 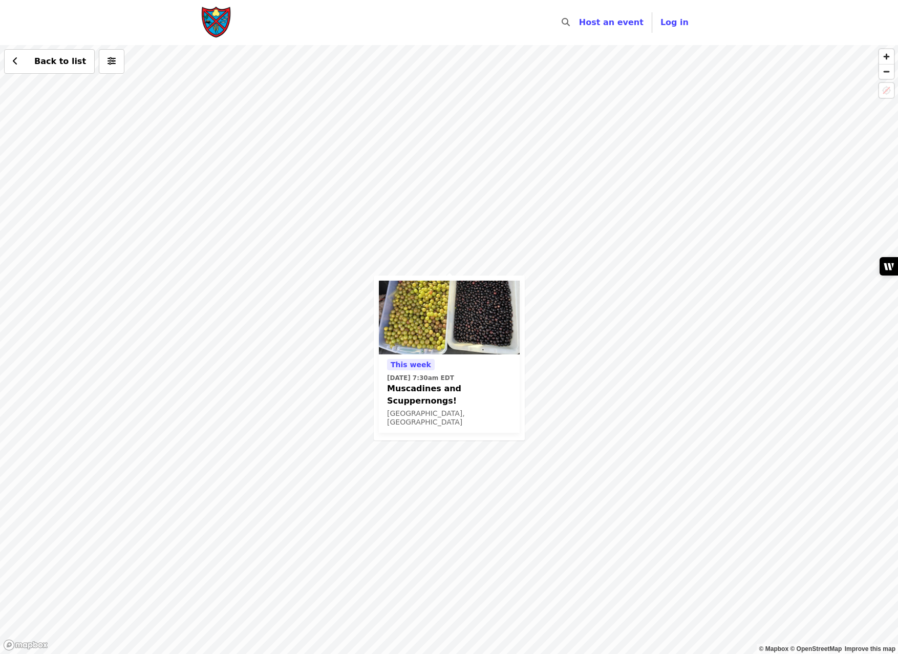 I want to click on a: Map feedback, so click(x=870, y=649).